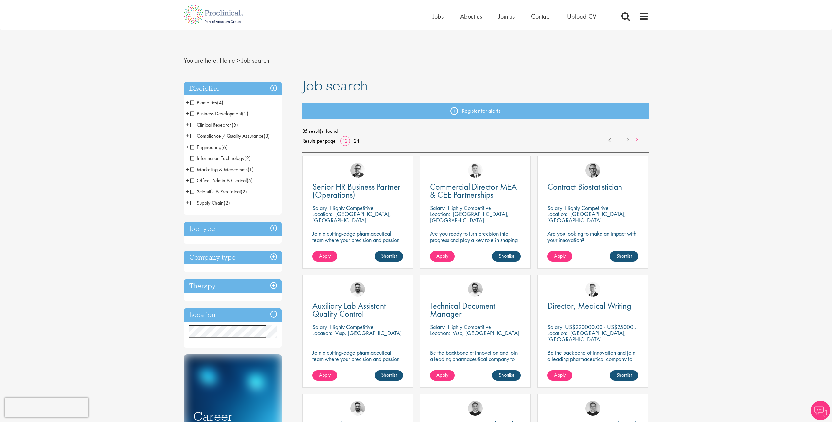 The image size is (832, 422). Describe the element at coordinates (471, 16) in the screenshot. I see `span: About us` at that location.